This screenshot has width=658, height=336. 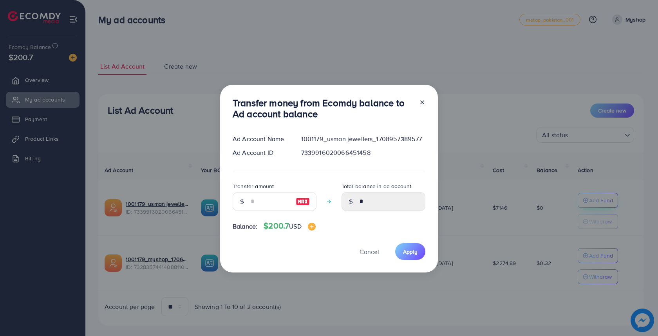 What do you see at coordinates (323, 109) in the screenshot?
I see `h3: Transfer money from Ecomdy balance to Ad account balance` at bounding box center [323, 109].